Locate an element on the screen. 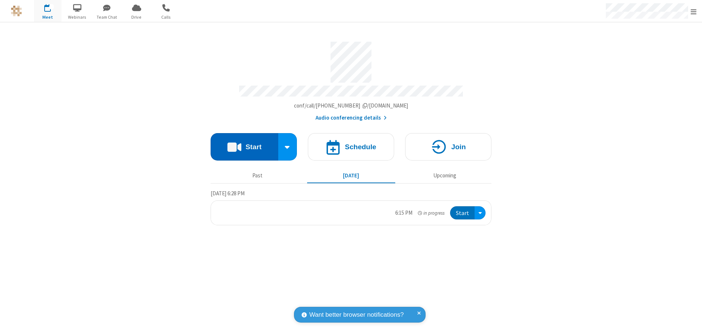 The image size is (702, 335). button: Audio conferencing details is located at coordinates (351, 118).